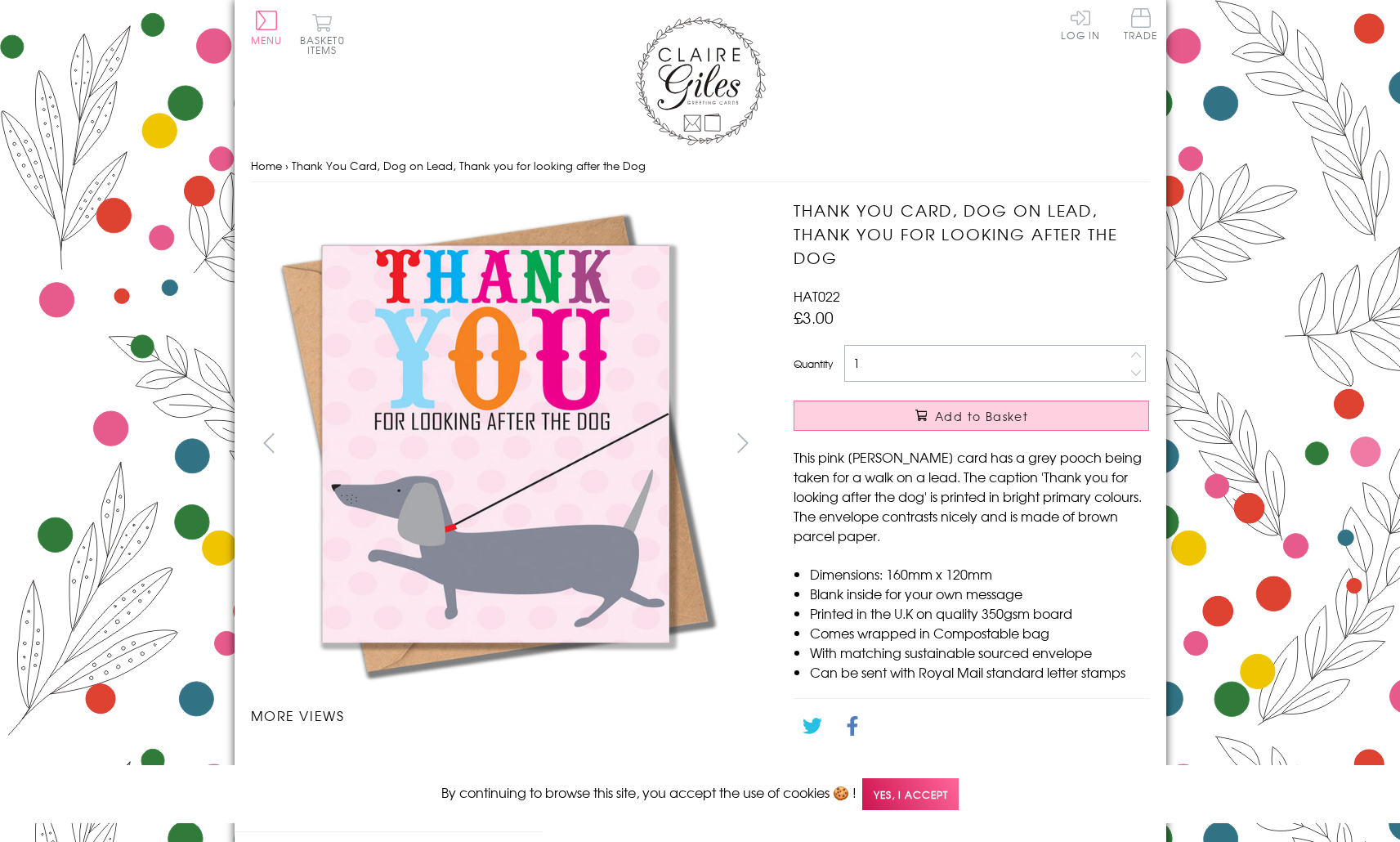  What do you see at coordinates (970, 234) in the screenshot?
I see `h1: Thank You Card, Dog on Lead, Thank you for looking after the Dog` at bounding box center [970, 234].